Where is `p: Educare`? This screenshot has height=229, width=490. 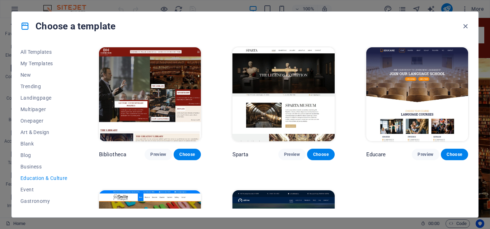
p: Educare is located at coordinates (376, 155).